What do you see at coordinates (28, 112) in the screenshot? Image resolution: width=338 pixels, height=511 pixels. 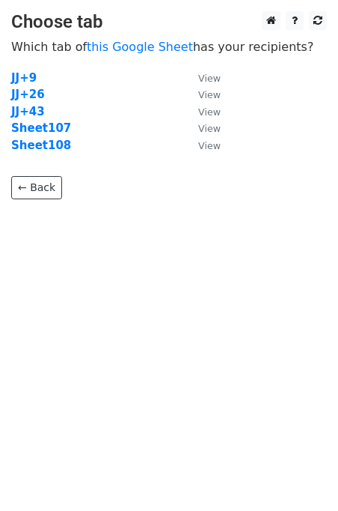 I see `strong: JJ+43` at bounding box center [28, 112].